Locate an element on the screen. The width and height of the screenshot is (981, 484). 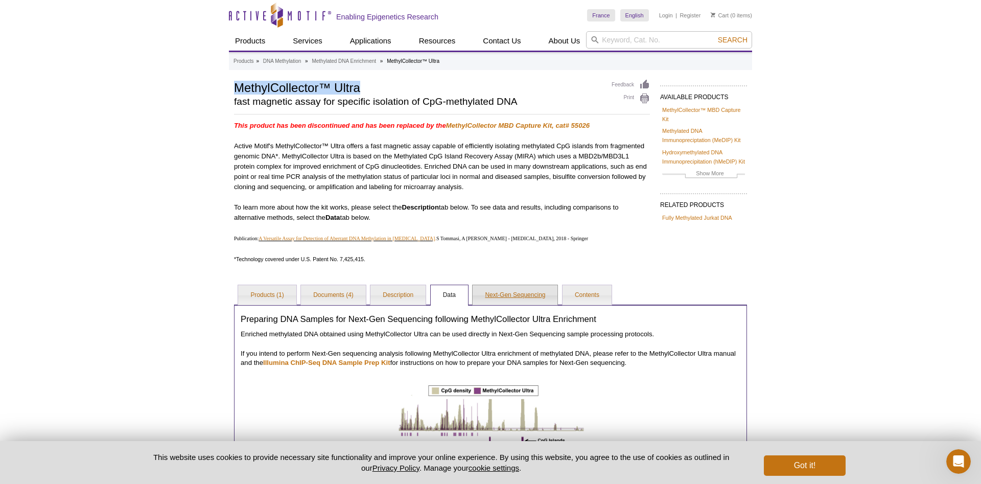
img: Your Cart is located at coordinates (713, 15).